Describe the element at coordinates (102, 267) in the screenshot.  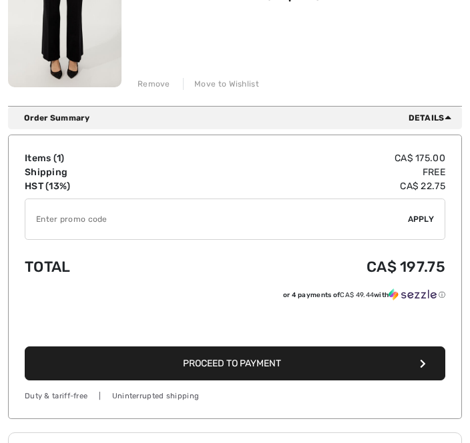
I see `td: Total` at that location.